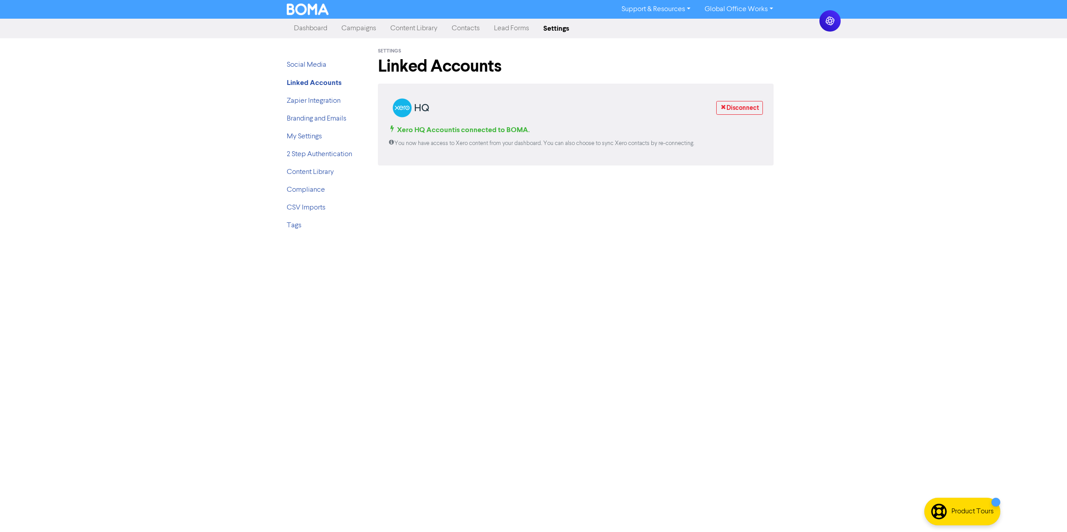 This screenshot has height=532, width=1067. Describe the element at coordinates (313, 101) in the screenshot. I see `a: Zapier Integration` at that location.